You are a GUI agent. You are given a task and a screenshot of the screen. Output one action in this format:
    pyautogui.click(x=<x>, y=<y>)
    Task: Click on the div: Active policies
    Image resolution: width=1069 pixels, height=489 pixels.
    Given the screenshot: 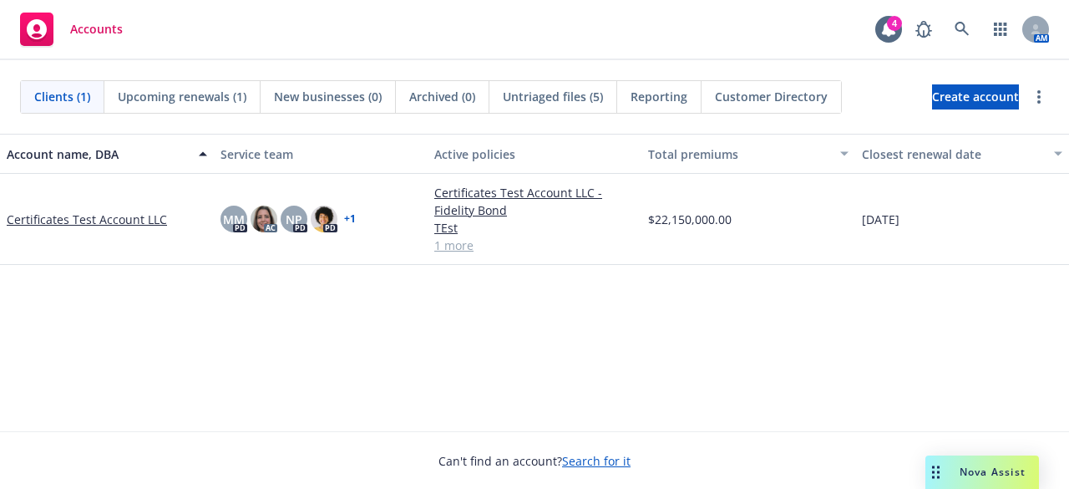 What is the action you would take?
    pyautogui.click(x=535, y=154)
    